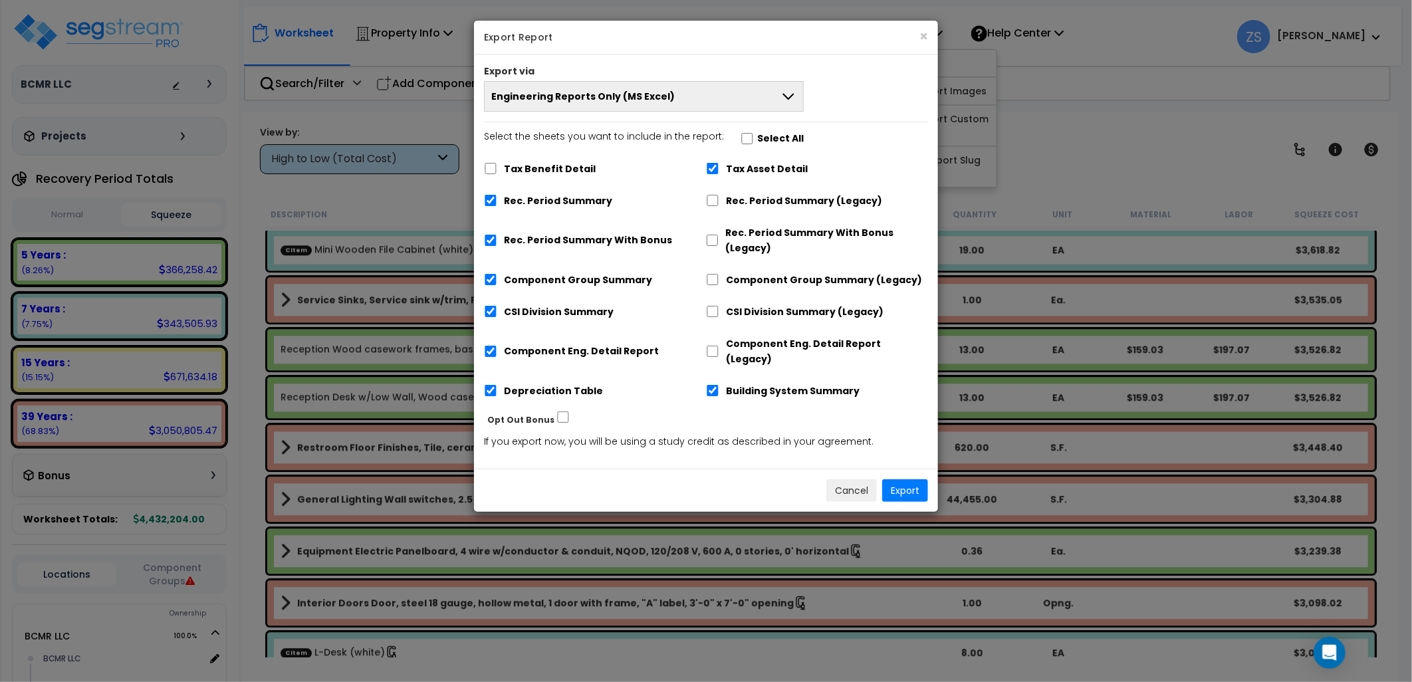 This screenshot has height=682, width=1412. I want to click on label: Export via, so click(509, 71).